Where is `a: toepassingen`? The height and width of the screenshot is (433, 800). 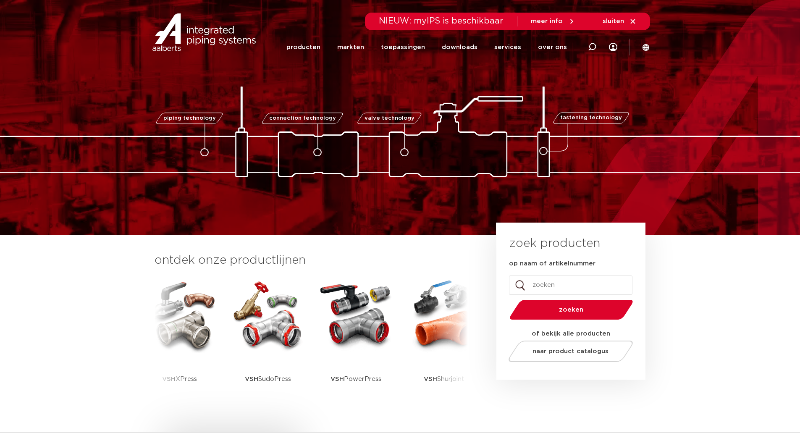
a: toepassingen is located at coordinates (403, 47).